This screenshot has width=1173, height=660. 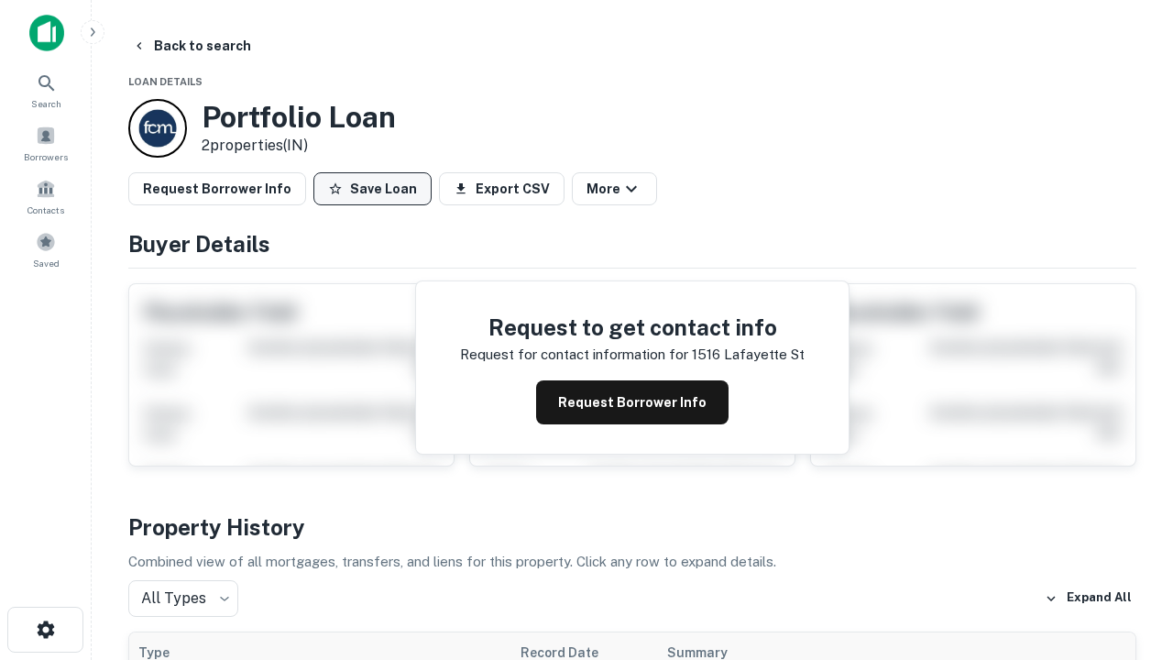 What do you see at coordinates (1127, 557) in the screenshot?
I see `div: Chat Widget` at bounding box center [1127, 557].